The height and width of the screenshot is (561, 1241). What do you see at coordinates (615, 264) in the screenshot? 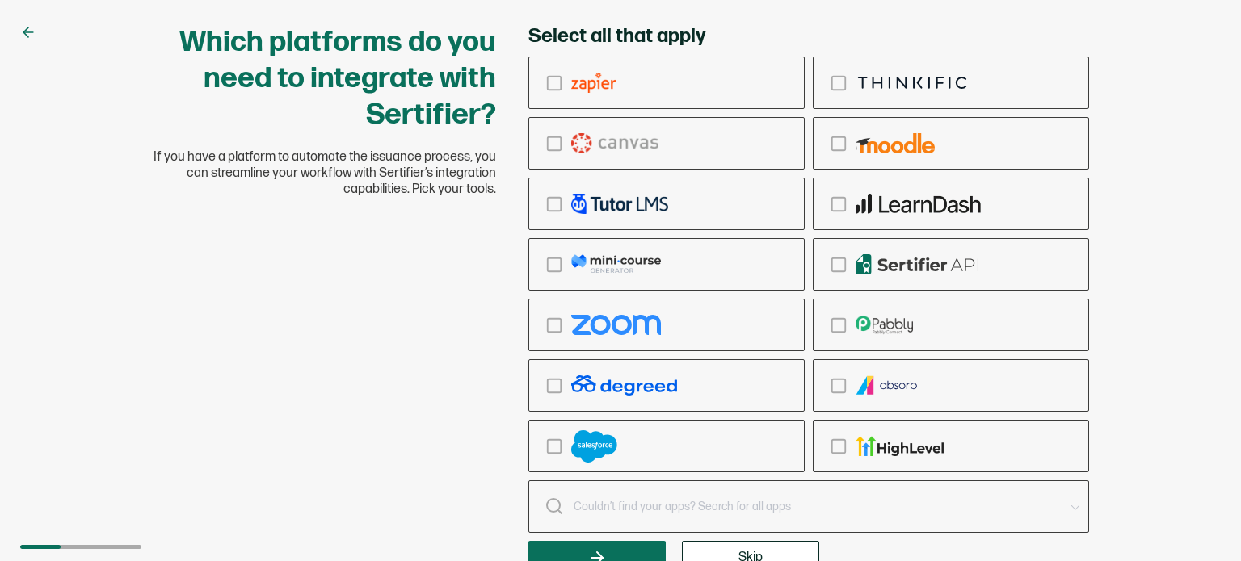
I see `img: mcg` at bounding box center [615, 264].